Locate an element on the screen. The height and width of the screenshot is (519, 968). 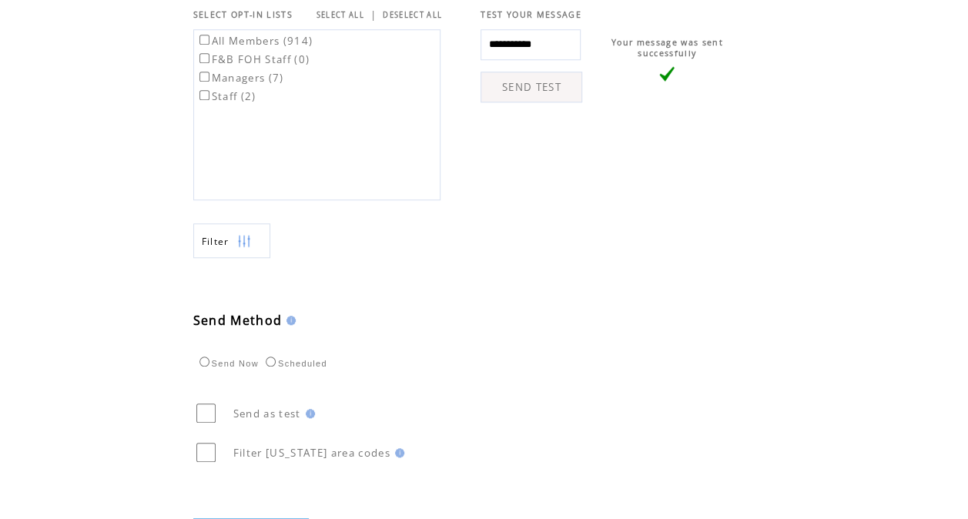
img: vLarge.png is located at coordinates (667, 74).